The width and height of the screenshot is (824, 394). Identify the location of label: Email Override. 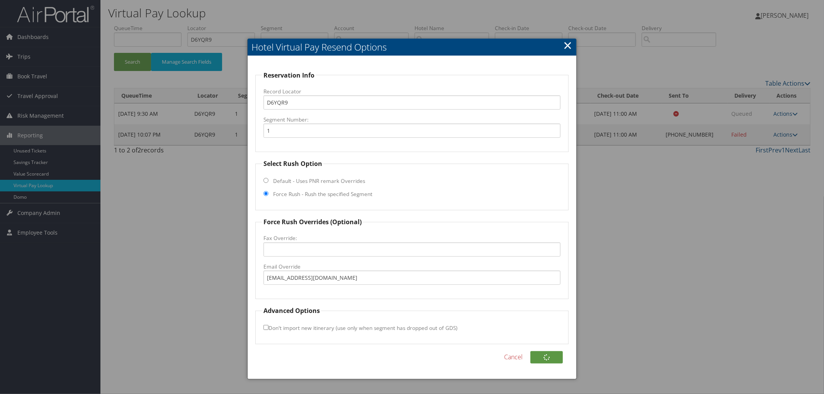
(412, 267).